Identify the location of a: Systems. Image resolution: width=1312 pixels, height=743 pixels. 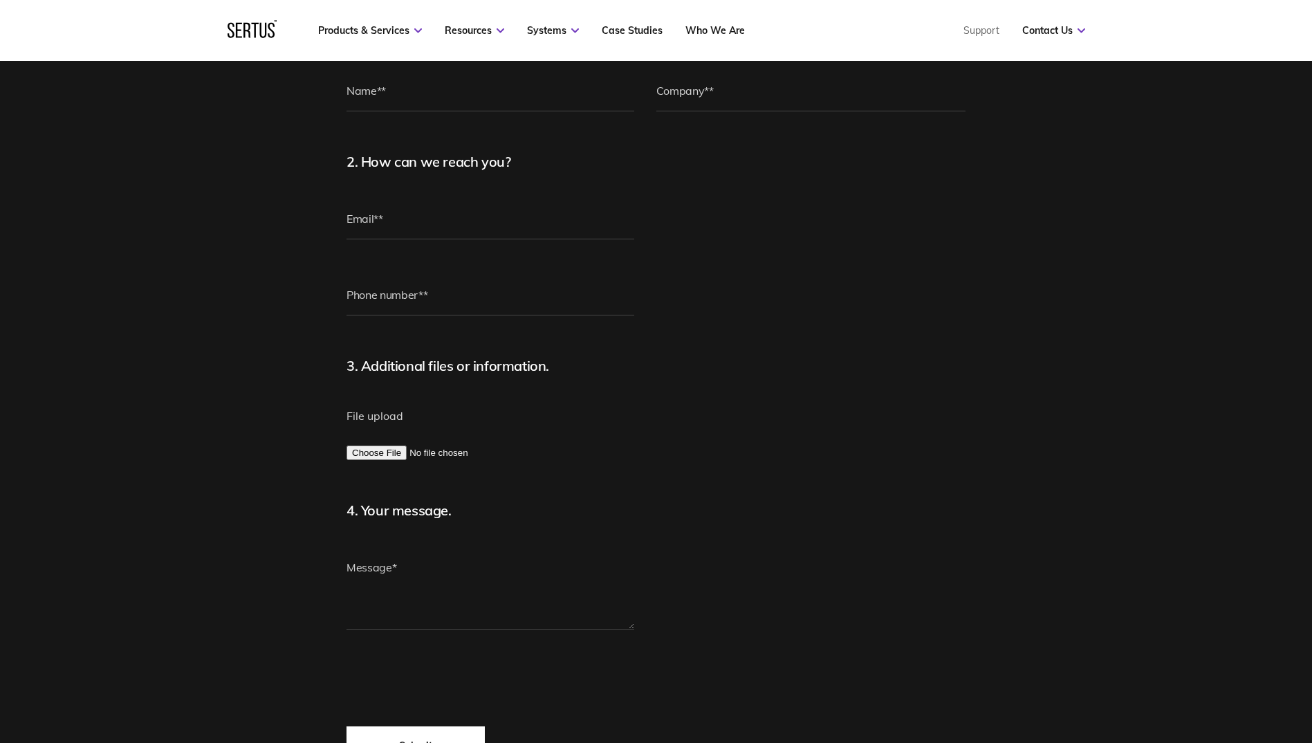
(553, 30).